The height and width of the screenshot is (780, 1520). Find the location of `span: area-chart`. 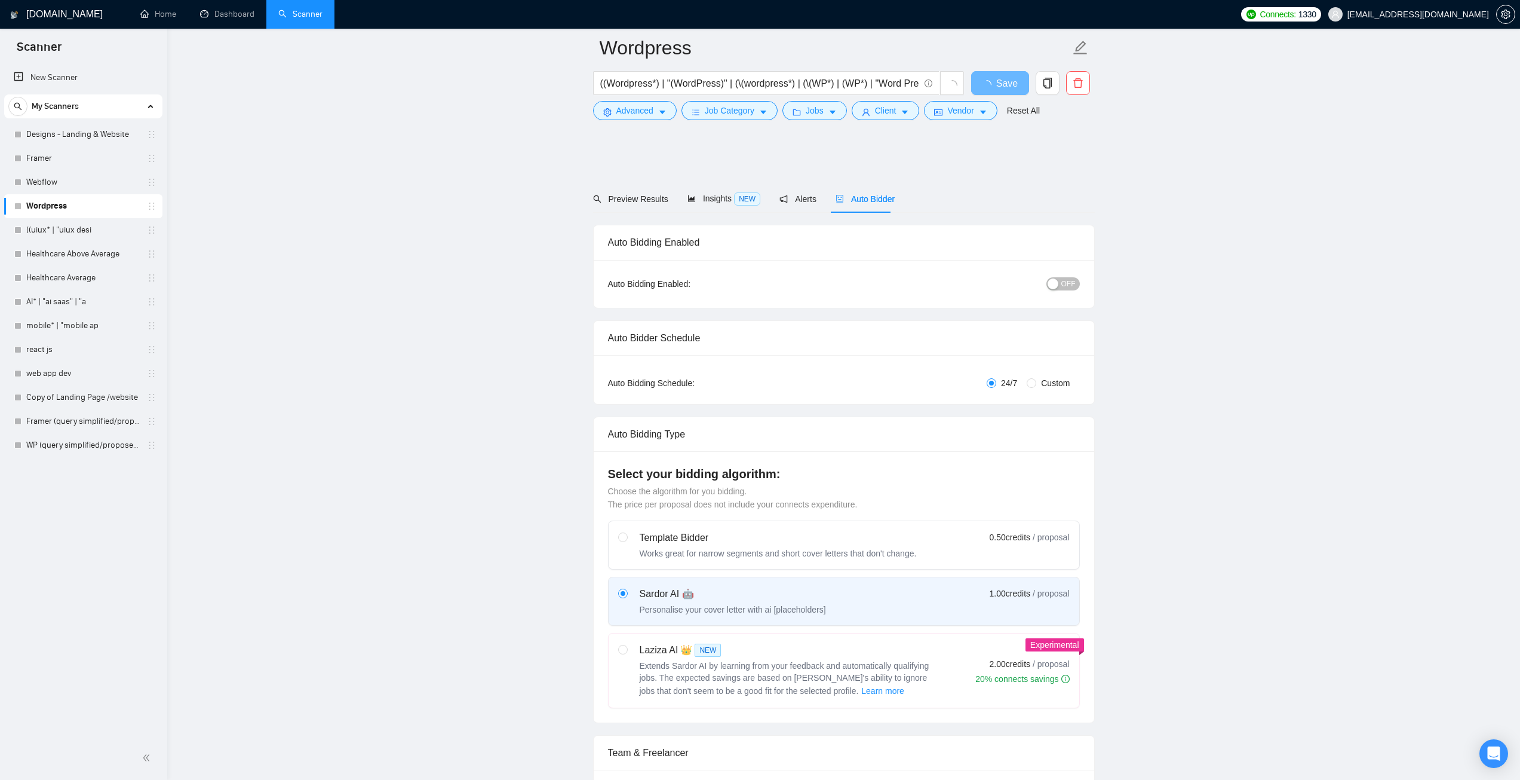

span: area-chart is located at coordinates (692, 198).